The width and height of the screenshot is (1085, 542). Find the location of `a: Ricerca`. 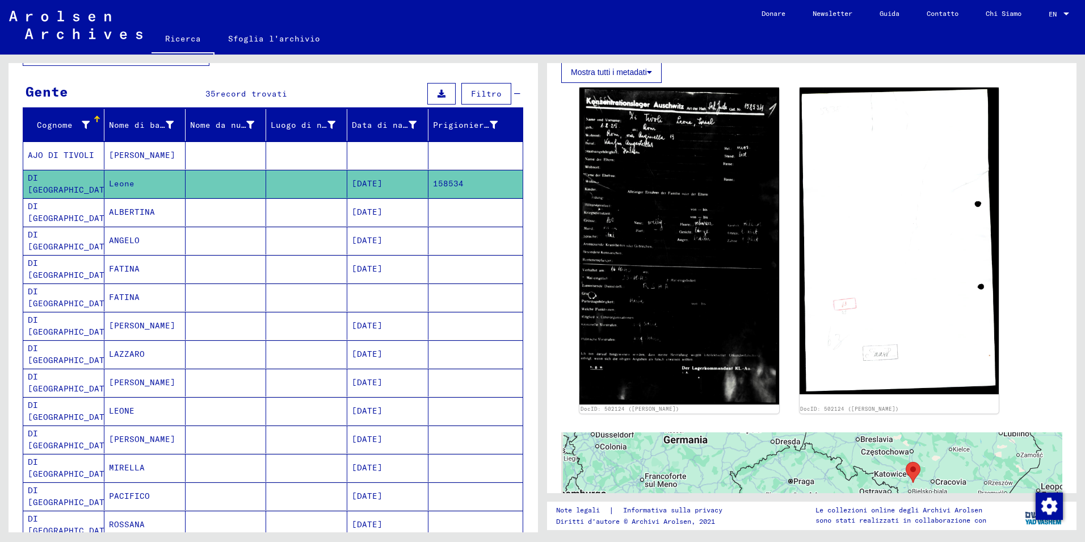

a: Ricerca is located at coordinates (183, 40).